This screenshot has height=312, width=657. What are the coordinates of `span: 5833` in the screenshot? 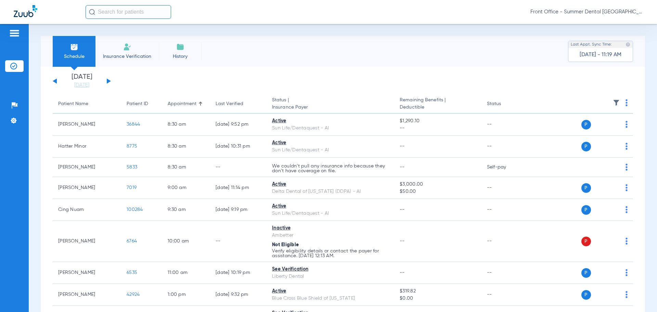 It's located at (132, 167).